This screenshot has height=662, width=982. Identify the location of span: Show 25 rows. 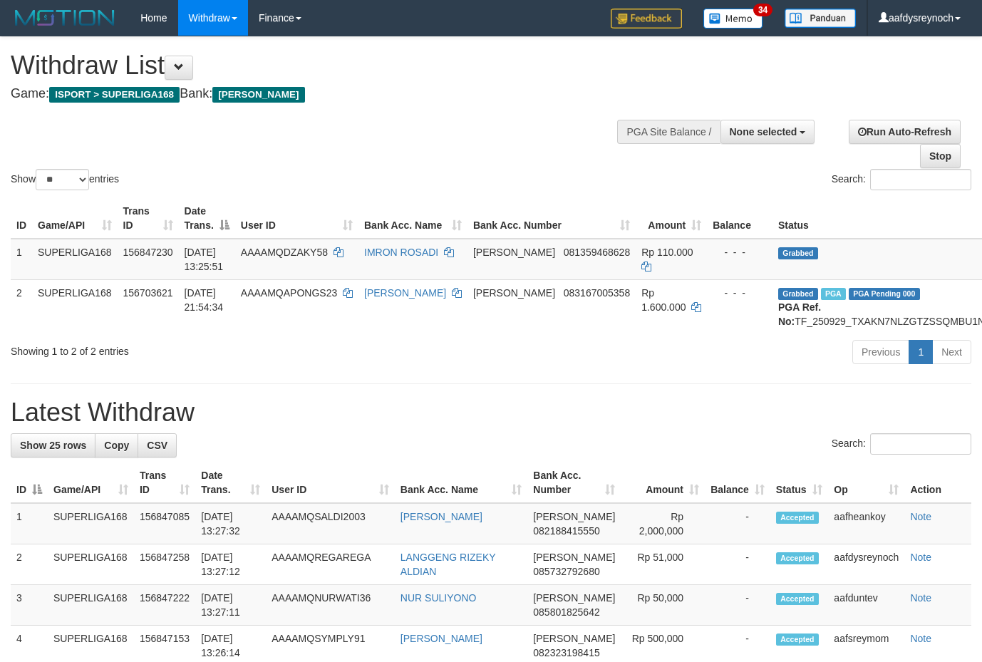
(53, 446).